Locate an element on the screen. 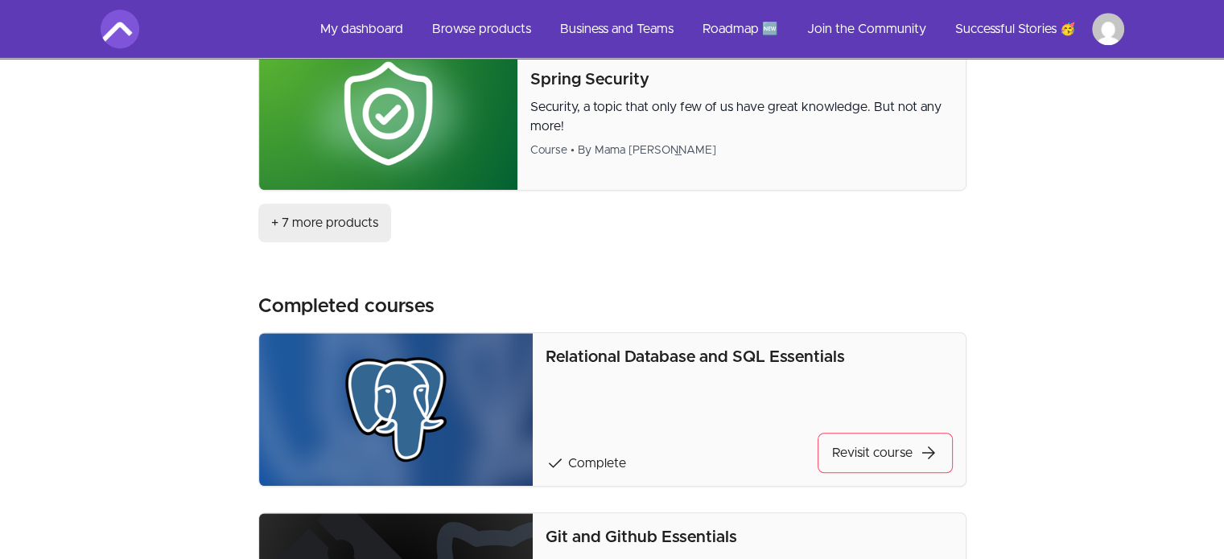 This screenshot has height=559, width=1224. button: Profile image for Vaibhav Vaishnav is located at coordinates (1108, 29).